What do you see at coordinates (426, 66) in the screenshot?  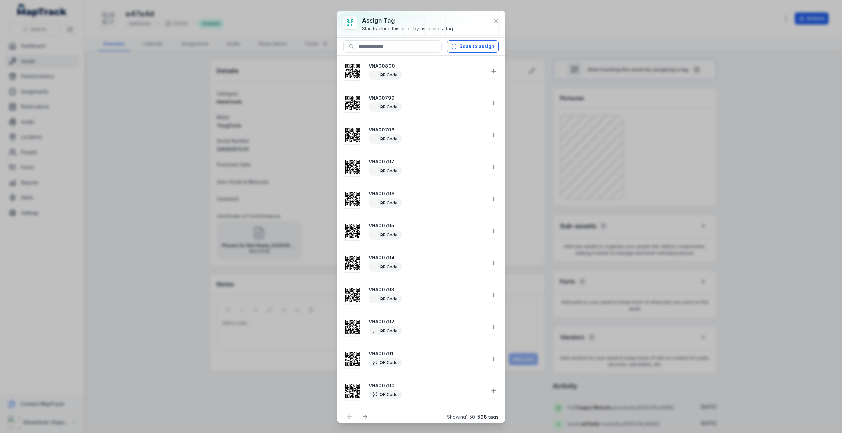 I see `strong: VNA00800` at bounding box center [426, 66].